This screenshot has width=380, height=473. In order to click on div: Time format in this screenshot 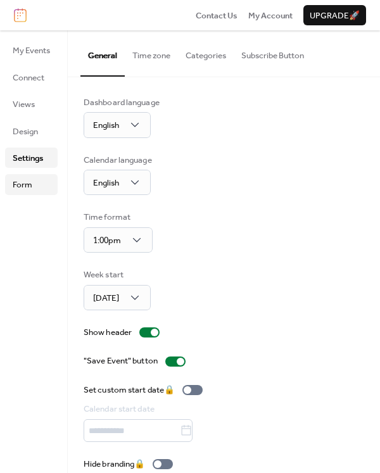, I will do `click(116, 217)`.